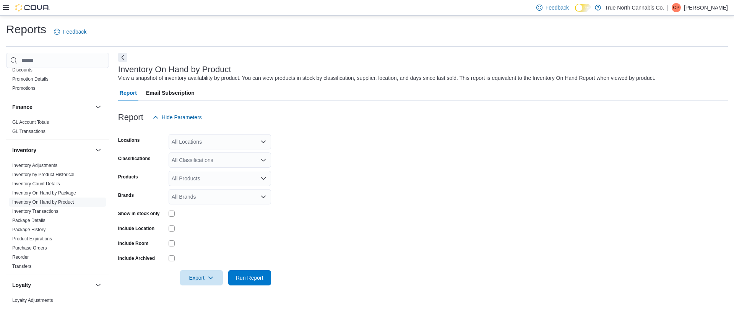  I want to click on a: Promotion Details, so click(30, 79).